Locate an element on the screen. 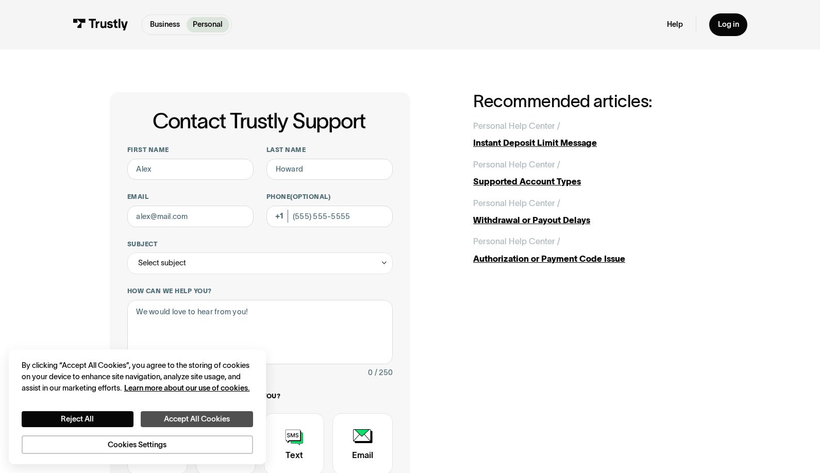 This screenshot has width=820, height=473. a: Personal Help Center /Supported Account Types is located at coordinates (591, 173).